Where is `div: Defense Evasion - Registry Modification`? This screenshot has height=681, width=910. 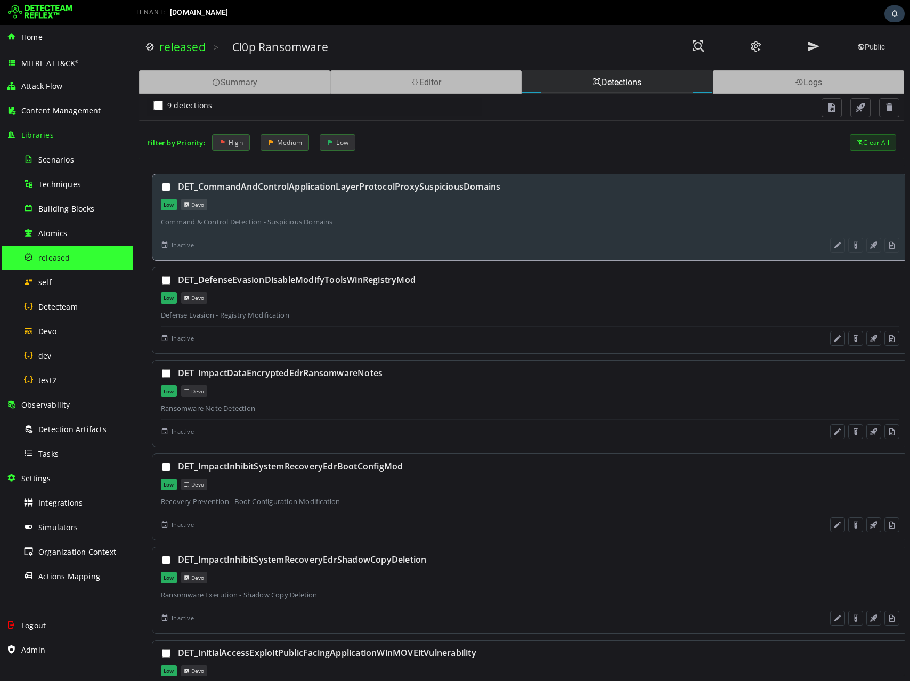
div: Defense Evasion - Registry Modification is located at coordinates (397, 290).